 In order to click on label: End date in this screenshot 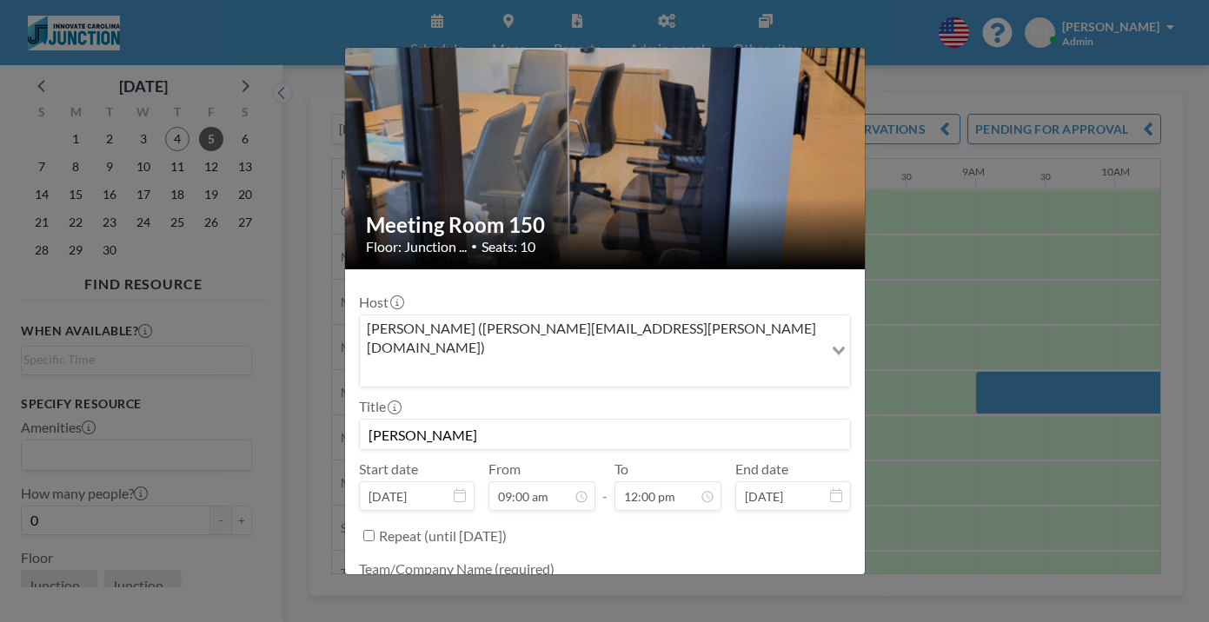, I will do `click(761, 469)`.